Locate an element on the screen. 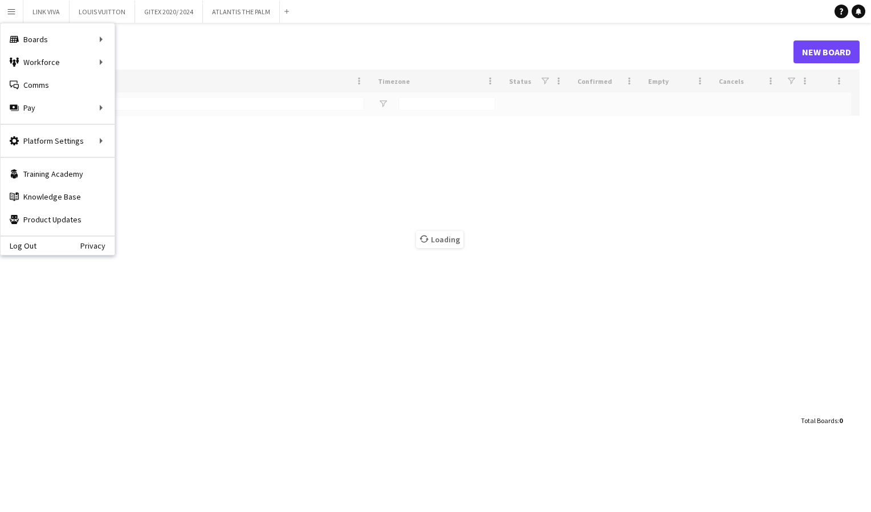 The height and width of the screenshot is (512, 871). a: Knowledge Base is located at coordinates (58, 197).